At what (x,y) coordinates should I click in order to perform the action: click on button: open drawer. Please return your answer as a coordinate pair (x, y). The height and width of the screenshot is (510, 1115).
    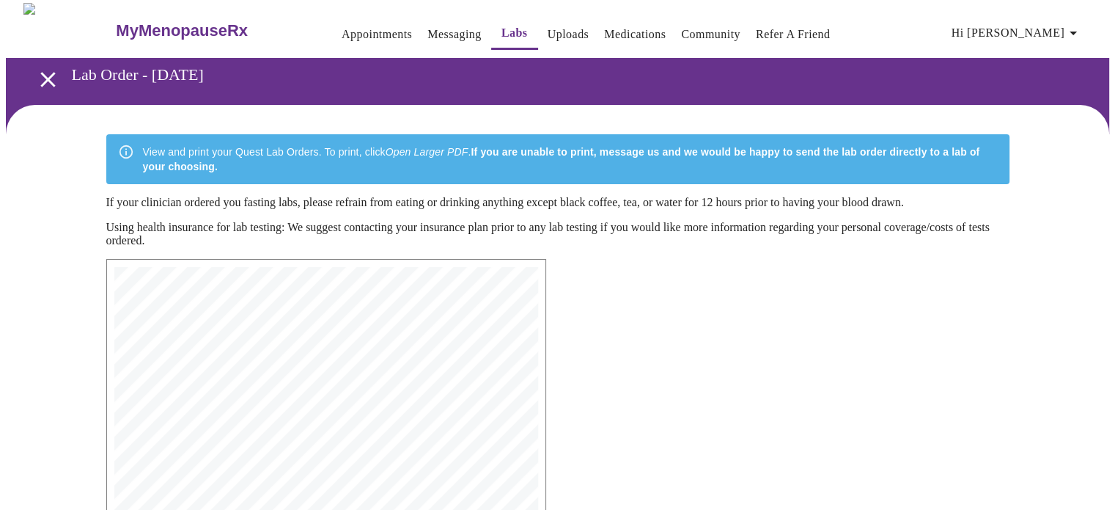
    Looking at the image, I should click on (48, 79).